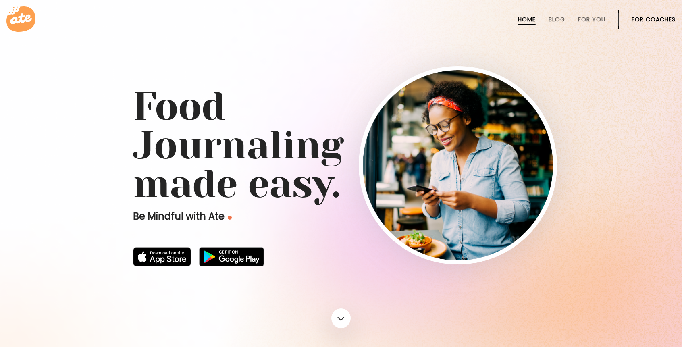 This screenshot has width=682, height=362. I want to click on a: Blog, so click(557, 19).